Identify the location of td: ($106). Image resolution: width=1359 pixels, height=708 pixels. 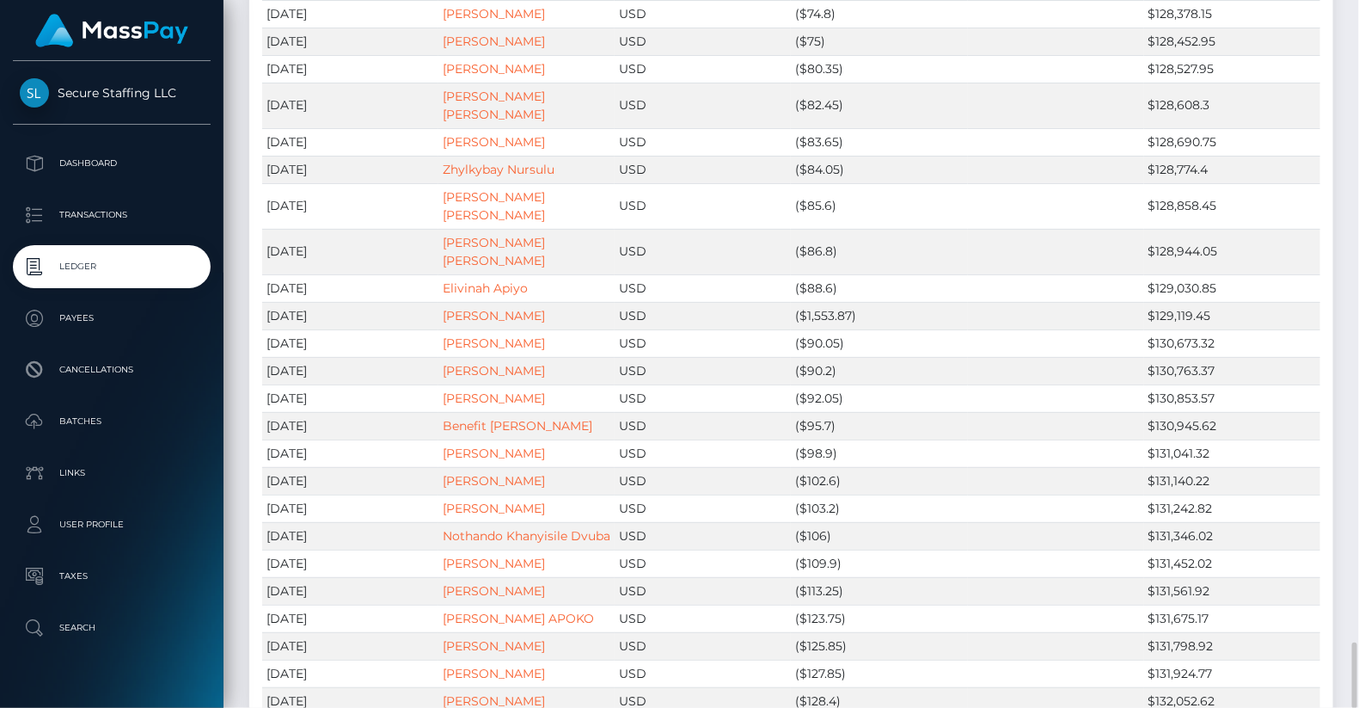
(879, 536).